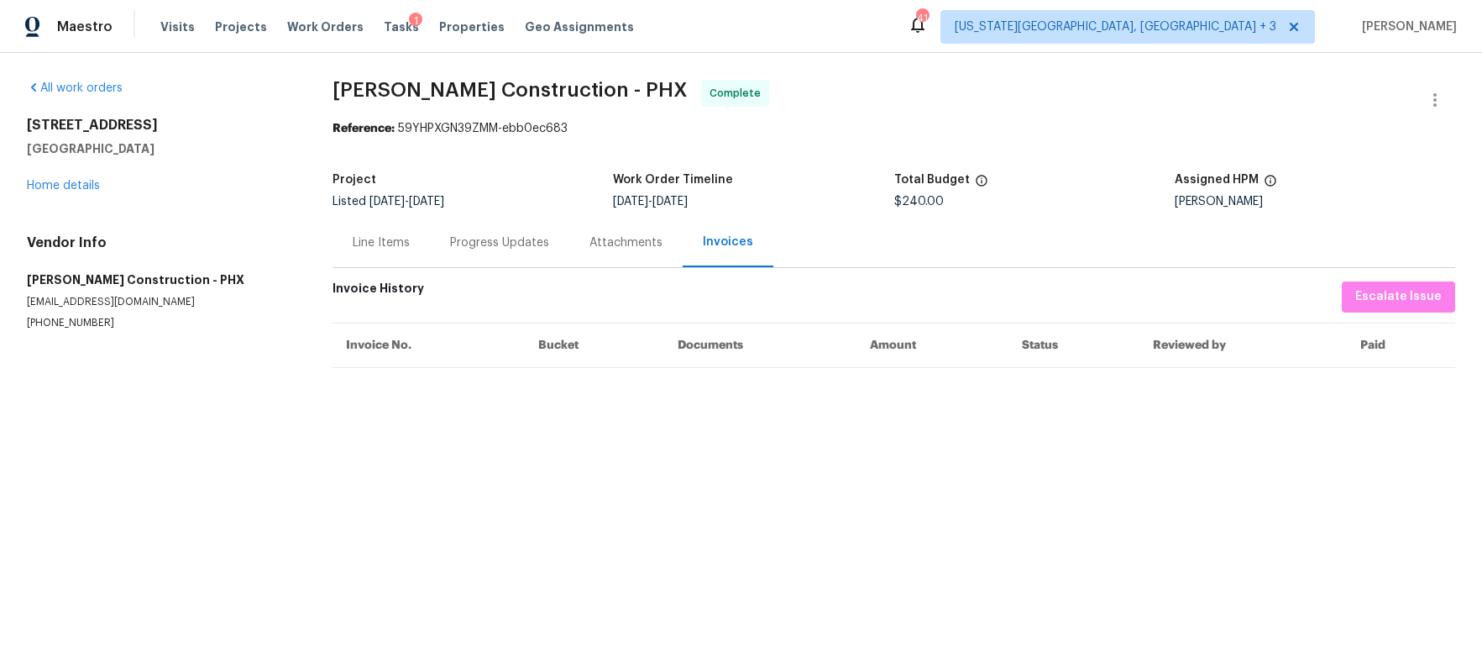 Image resolution: width=1482 pixels, height=663 pixels. What do you see at coordinates (1217, 180) in the screenshot?
I see `h5: Assigned HPM` at bounding box center [1217, 180].